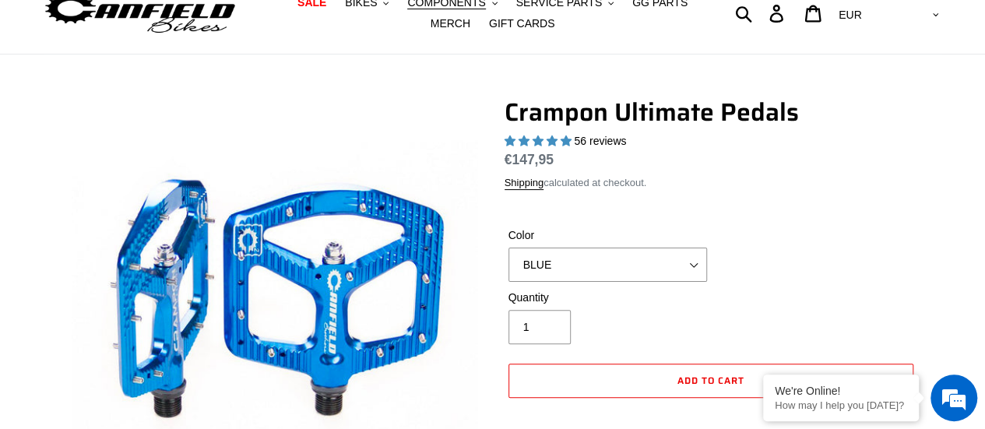  Describe the element at coordinates (450, 23) in the screenshot. I see `a: MERCH` at that location.